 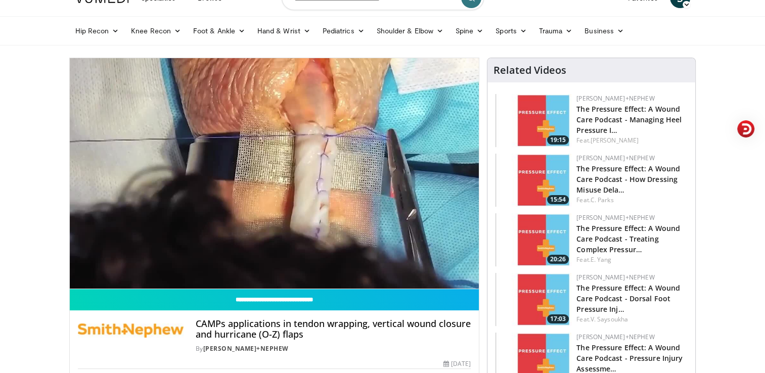 I want to click on a: E. Yang, so click(x=601, y=259).